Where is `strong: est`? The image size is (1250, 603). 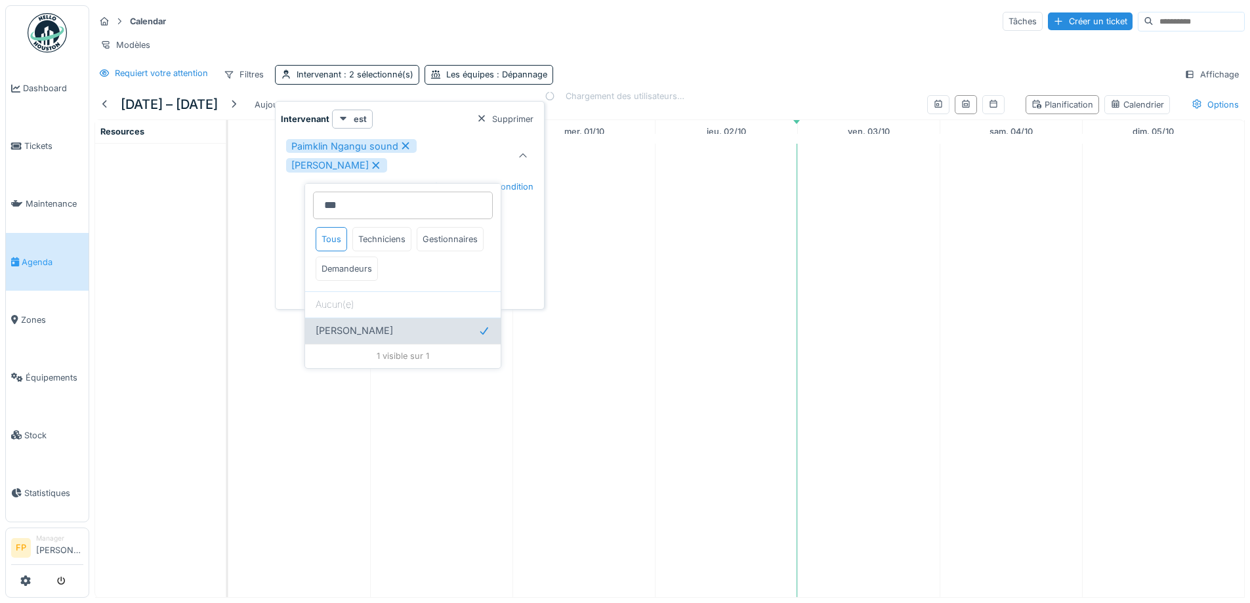 strong: est is located at coordinates (360, 119).